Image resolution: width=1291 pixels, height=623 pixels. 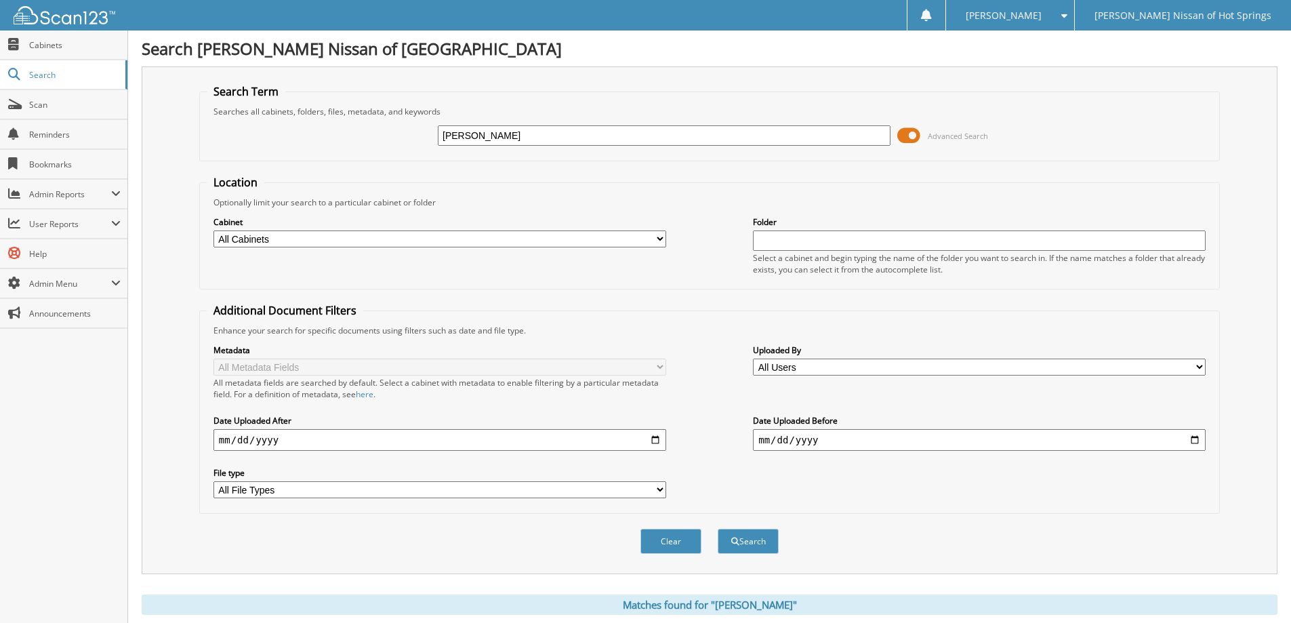 I want to click on span: Cabinets, so click(x=75, y=45).